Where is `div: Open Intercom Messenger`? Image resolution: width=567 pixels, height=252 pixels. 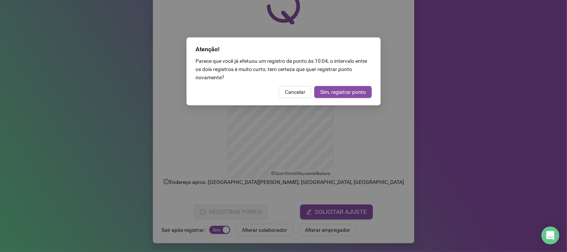 div: Open Intercom Messenger is located at coordinates (551, 236).